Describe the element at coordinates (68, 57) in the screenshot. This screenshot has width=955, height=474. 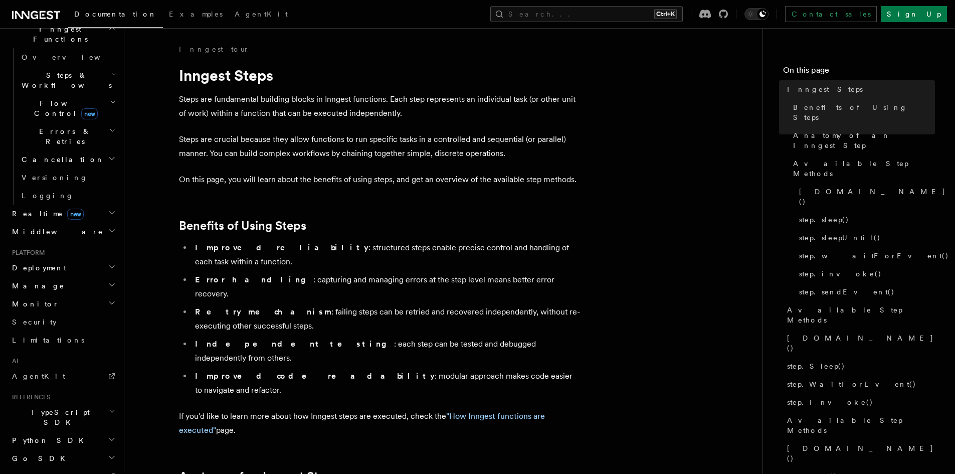
I see `a: Overview` at that location.